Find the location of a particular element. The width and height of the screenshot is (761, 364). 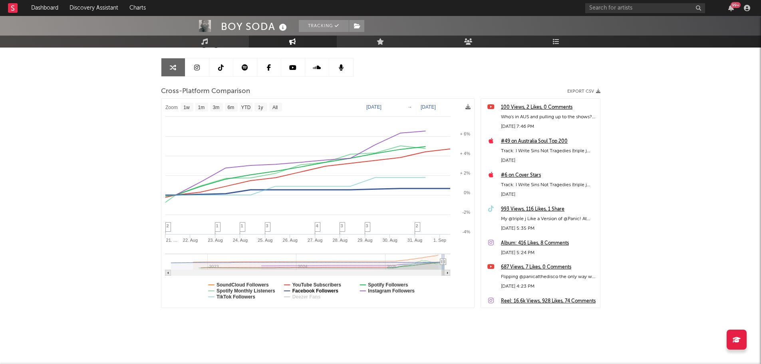

div: Reel: 16.6k Views, 928 Likes, 74 Comments is located at coordinates (549, 301).